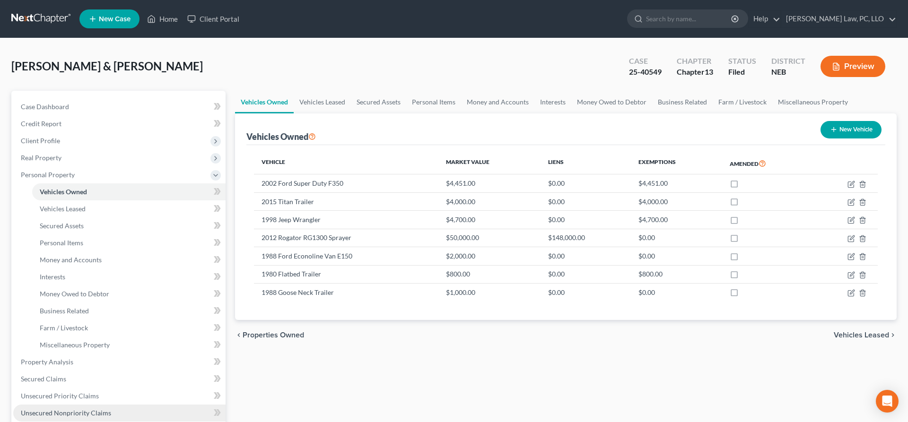 Image resolution: width=908 pixels, height=422 pixels. Describe the element at coordinates (119, 107) in the screenshot. I see `a: Case Dashboard` at that location.